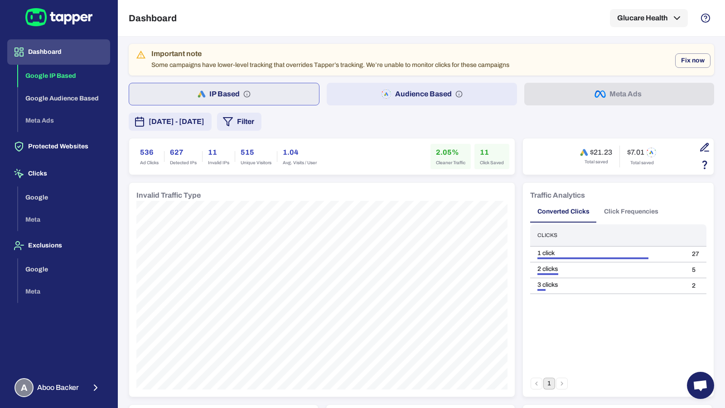  I want to click on button: AAboo Backer, so click(58, 388).